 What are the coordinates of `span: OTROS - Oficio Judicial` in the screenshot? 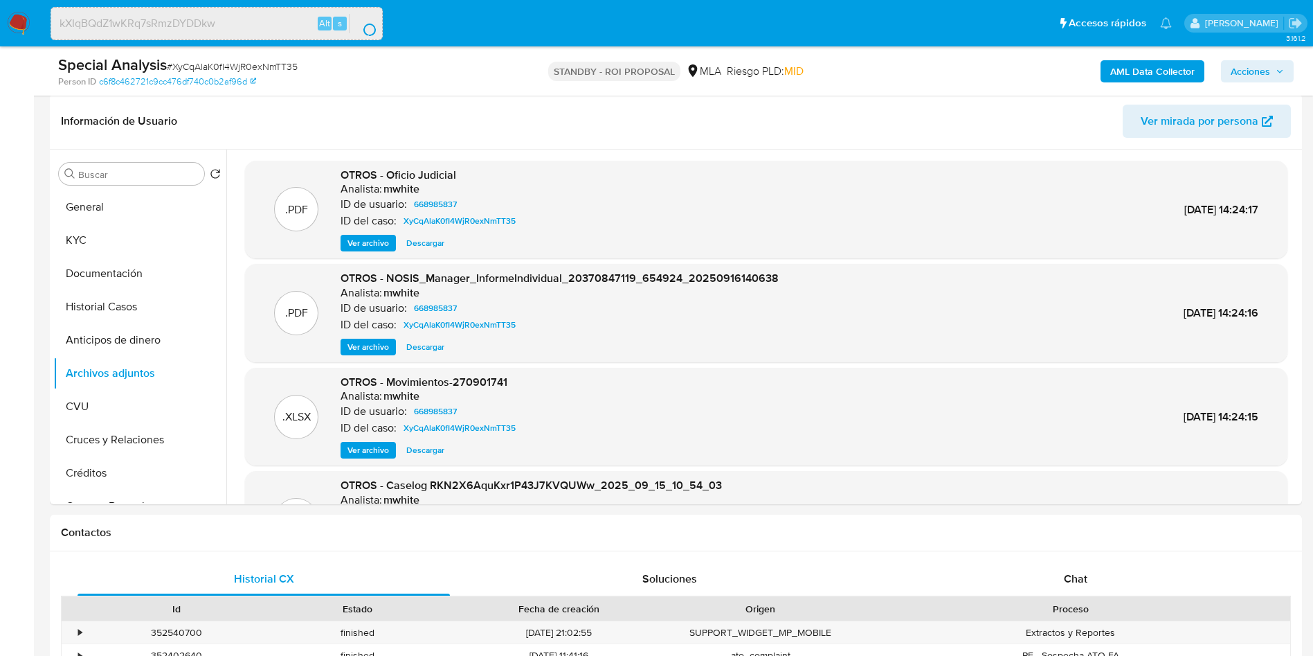 It's located at (398, 174).